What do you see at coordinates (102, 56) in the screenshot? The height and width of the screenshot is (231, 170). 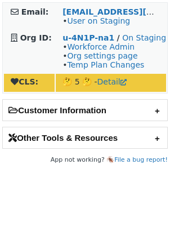 I see `a: Org settings page` at bounding box center [102, 56].